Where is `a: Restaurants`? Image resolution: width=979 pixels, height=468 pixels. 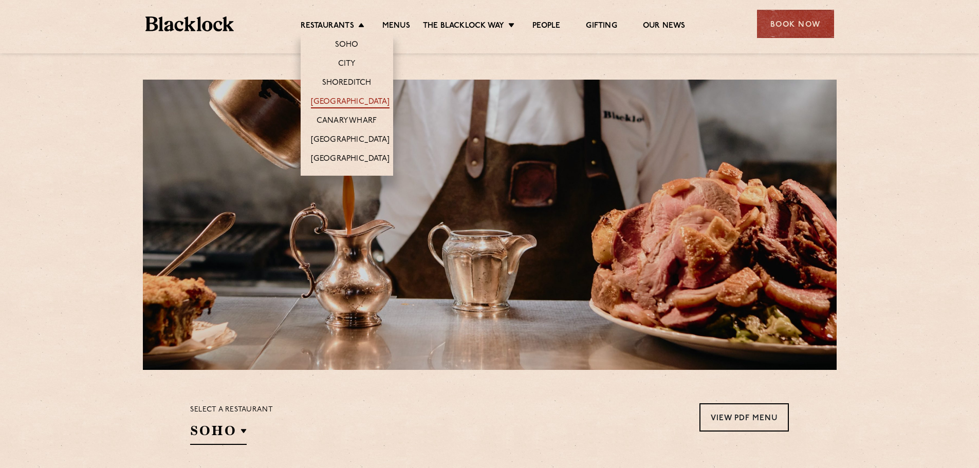 a: Restaurants is located at coordinates (327, 27).